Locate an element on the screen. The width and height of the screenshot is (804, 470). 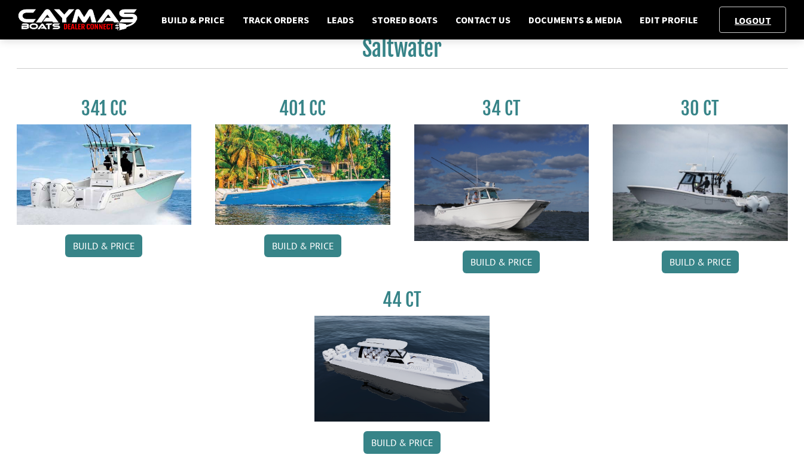
h3: 341 CC is located at coordinates (104, 108).